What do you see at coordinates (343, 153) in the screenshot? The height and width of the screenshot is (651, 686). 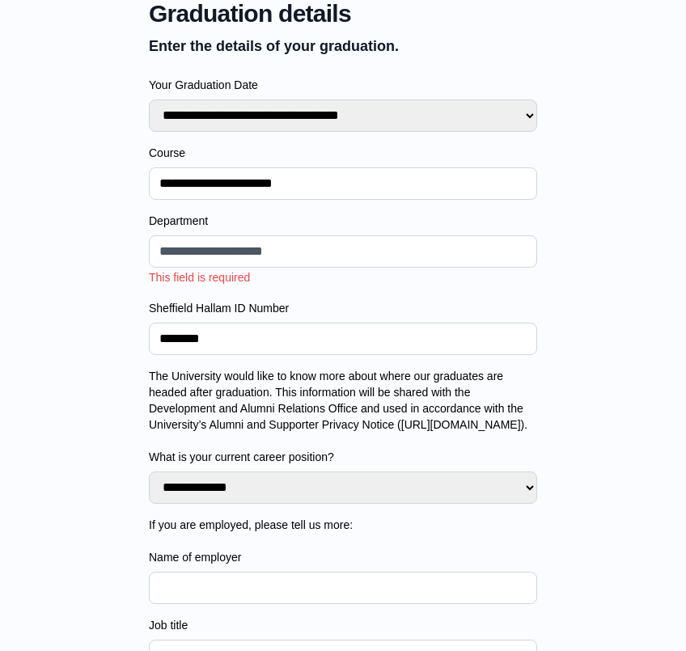 I see `label: Course` at bounding box center [343, 153].